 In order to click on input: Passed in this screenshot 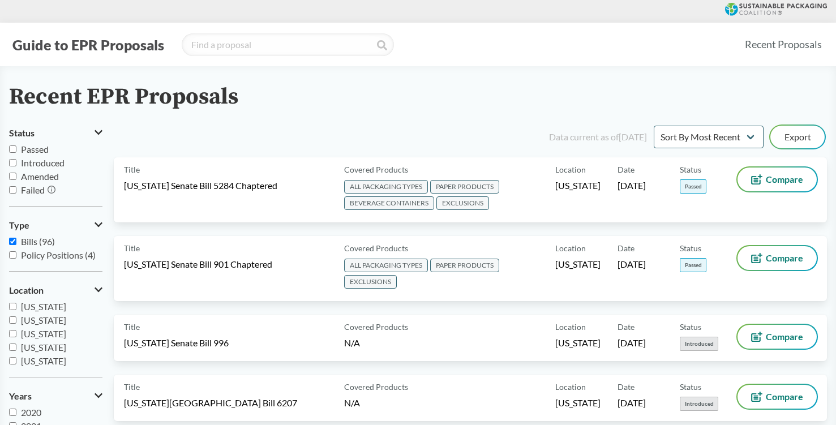, I will do `click(12, 149)`.